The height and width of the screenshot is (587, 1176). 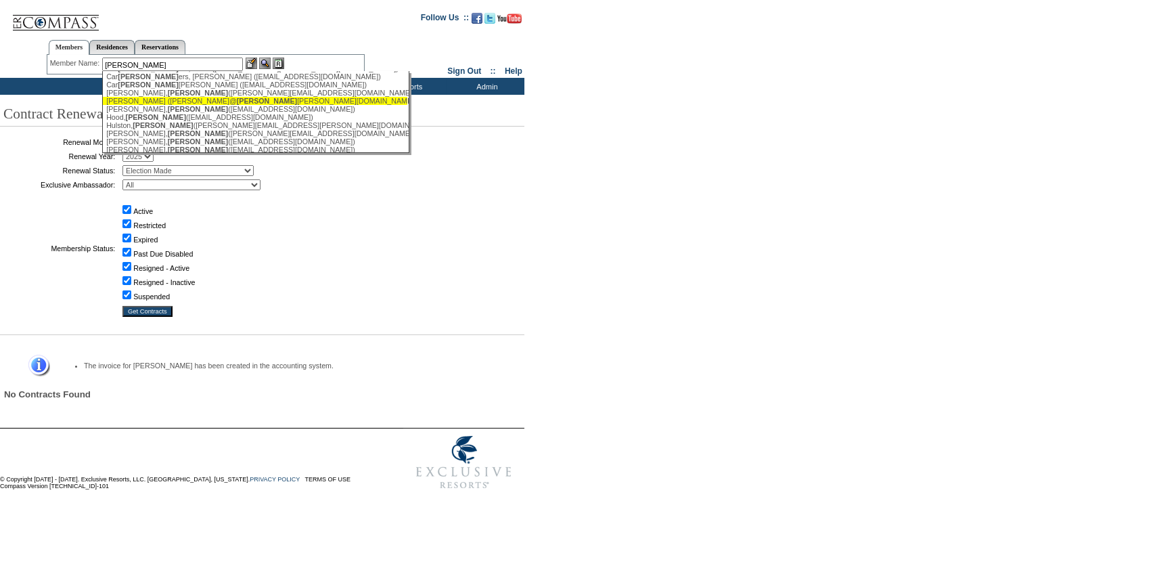 What do you see at coordinates (444, 20) in the screenshot?
I see `td: Follow Us ::` at bounding box center [444, 20].